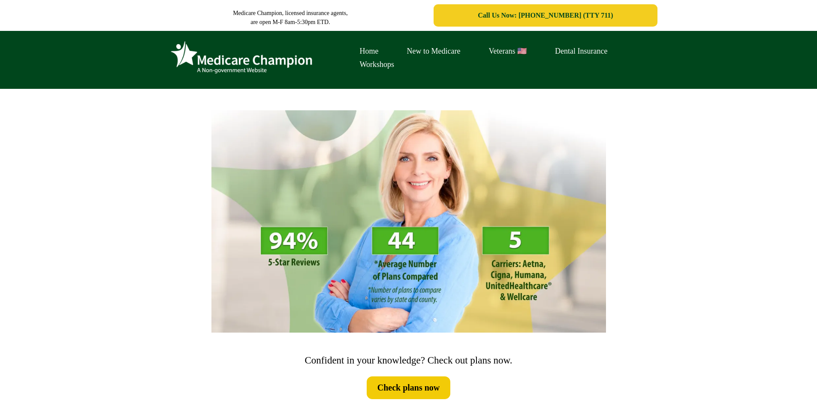  I want to click on span: Check plans now, so click(409, 387).